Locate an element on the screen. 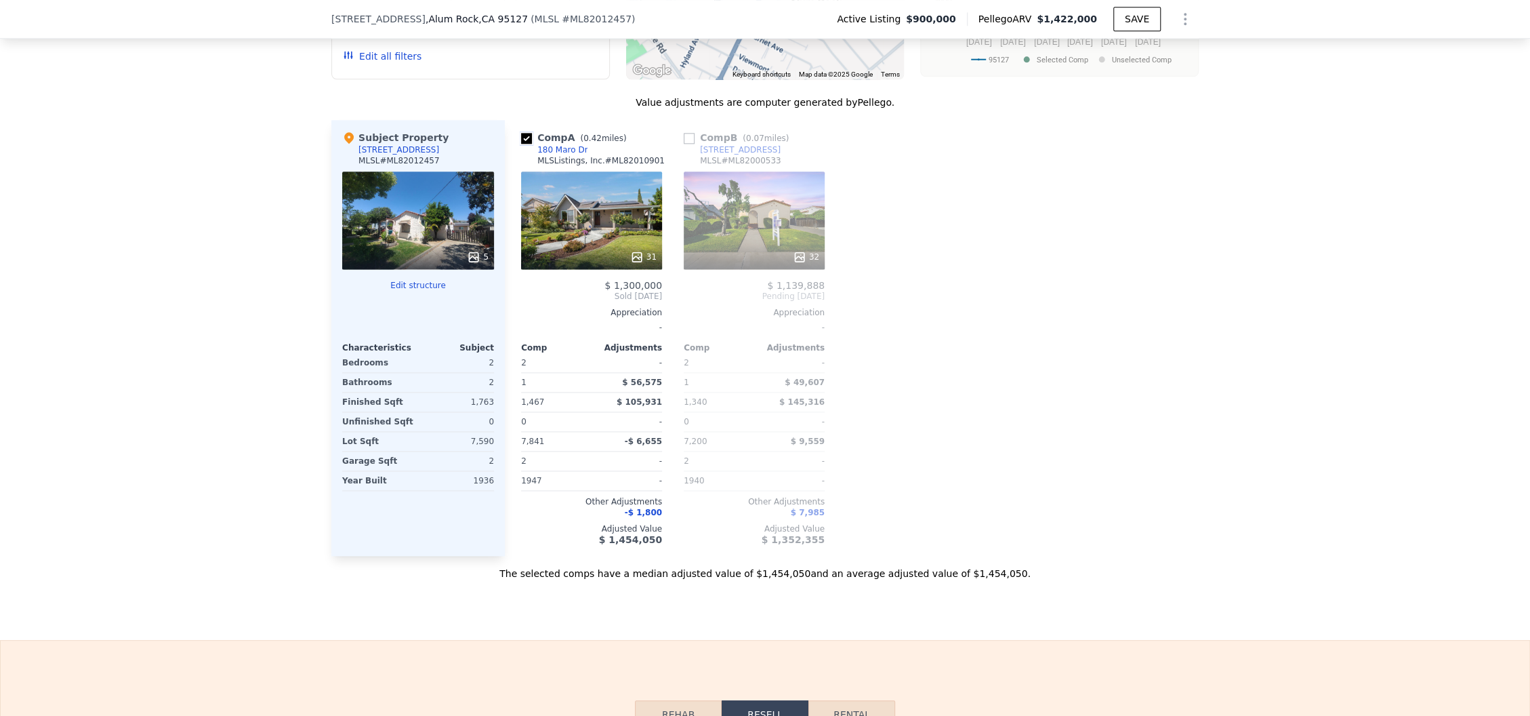  div: Subject Property is located at coordinates (395, 138).